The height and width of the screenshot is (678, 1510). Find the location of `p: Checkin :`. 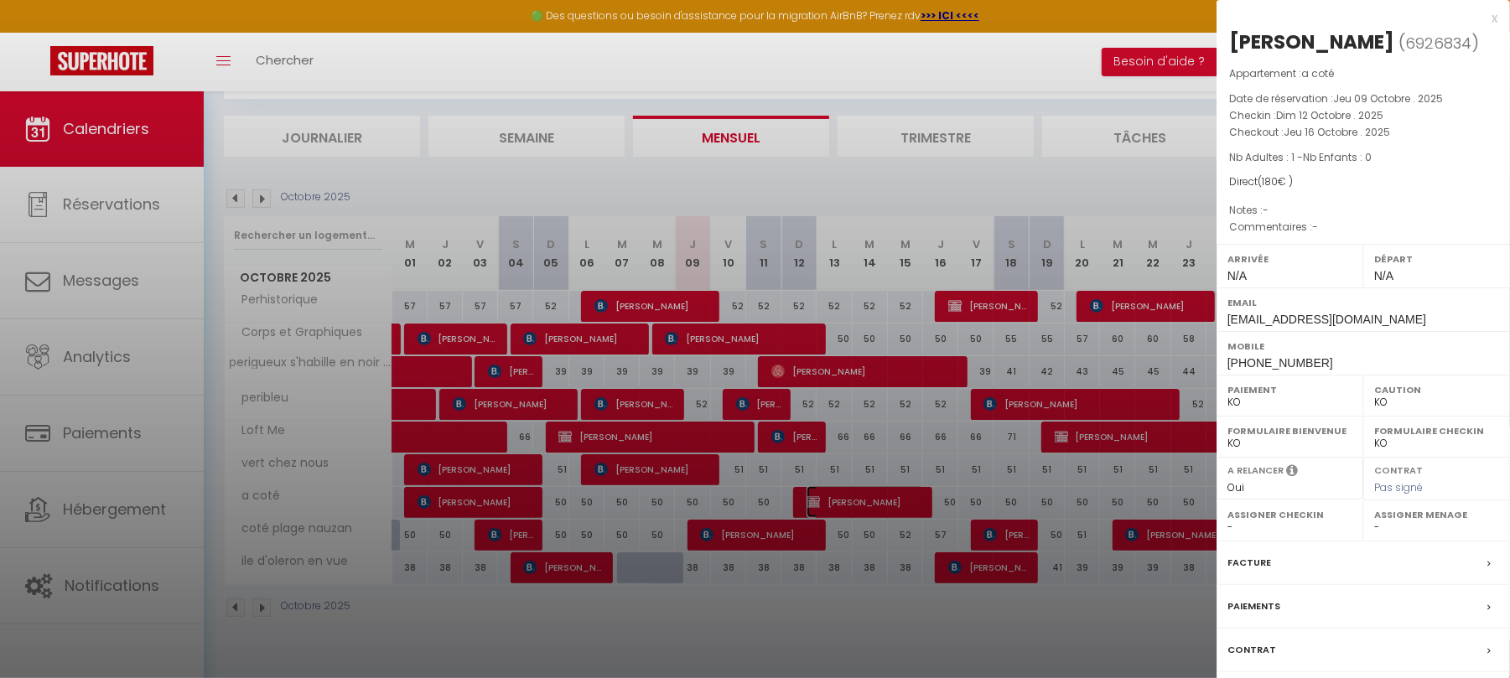

p: Checkin : is located at coordinates (1363, 116).